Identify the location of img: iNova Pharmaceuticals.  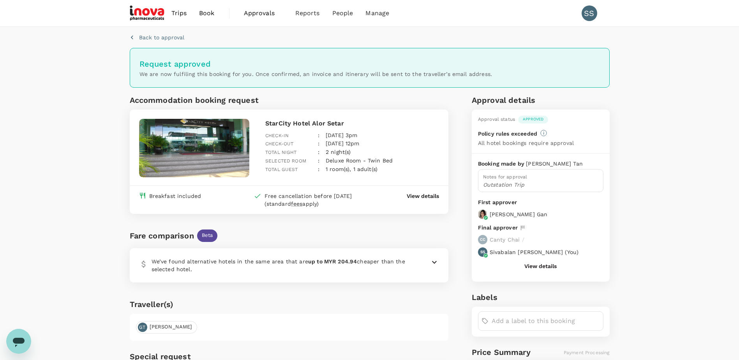
(148, 13).